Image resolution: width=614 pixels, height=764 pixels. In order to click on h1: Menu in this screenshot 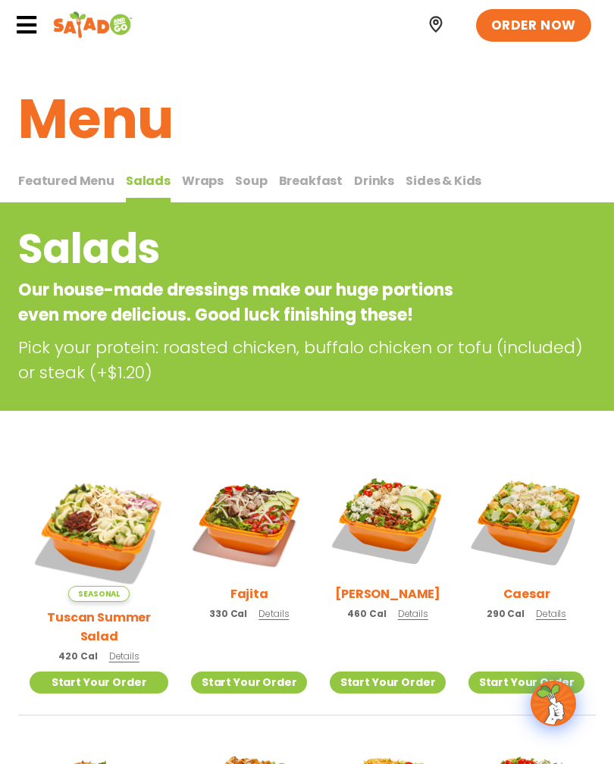, I will do `click(307, 119)`.